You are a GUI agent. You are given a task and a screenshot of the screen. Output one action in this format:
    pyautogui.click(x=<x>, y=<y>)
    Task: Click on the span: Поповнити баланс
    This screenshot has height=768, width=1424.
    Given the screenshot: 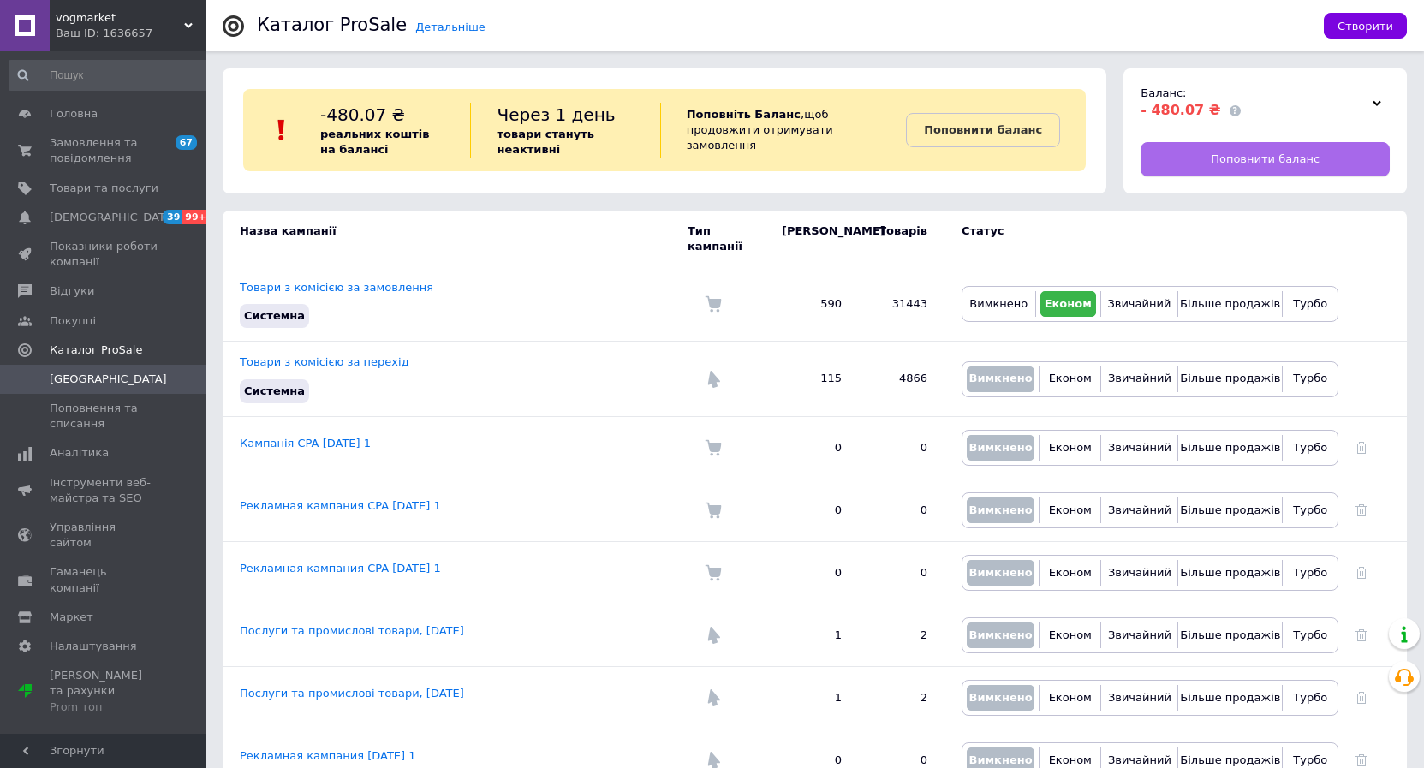 What is the action you would take?
    pyautogui.click(x=1264, y=159)
    